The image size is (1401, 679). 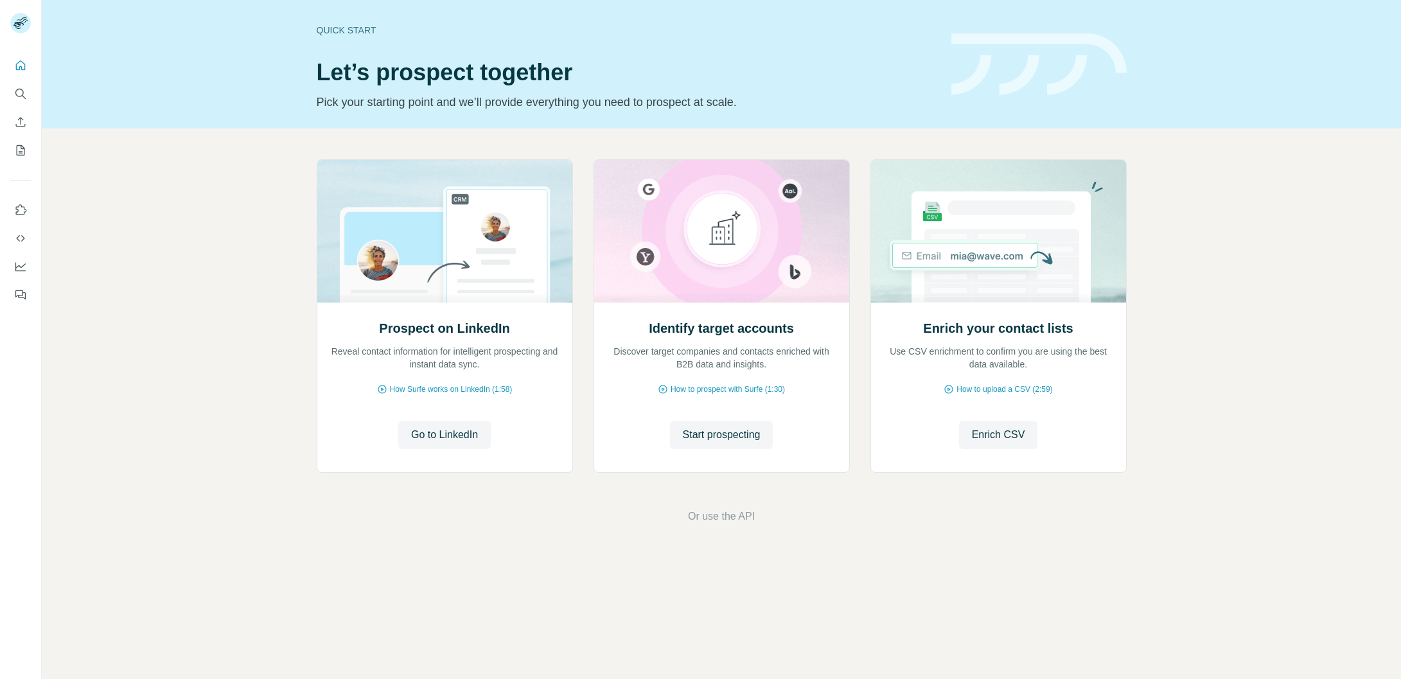 What do you see at coordinates (998, 358) in the screenshot?
I see `p: Use CSV enrichment to confirm you are using the best data available.` at bounding box center [998, 358].